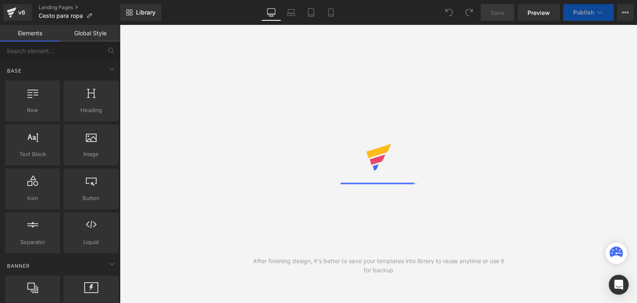 This screenshot has width=637, height=303. What do you see at coordinates (32, 110) in the screenshot?
I see `span: Row` at bounding box center [32, 110].